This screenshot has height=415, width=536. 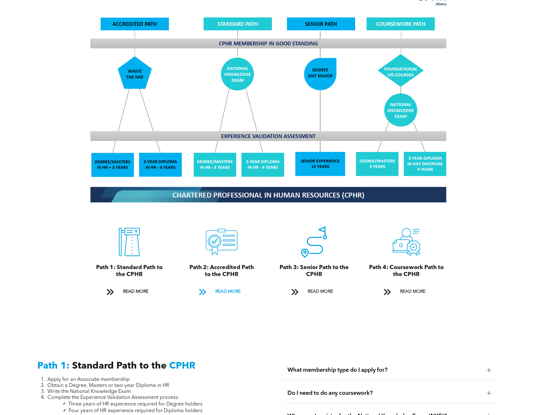 I want to click on span: CPHR, so click(x=182, y=366).